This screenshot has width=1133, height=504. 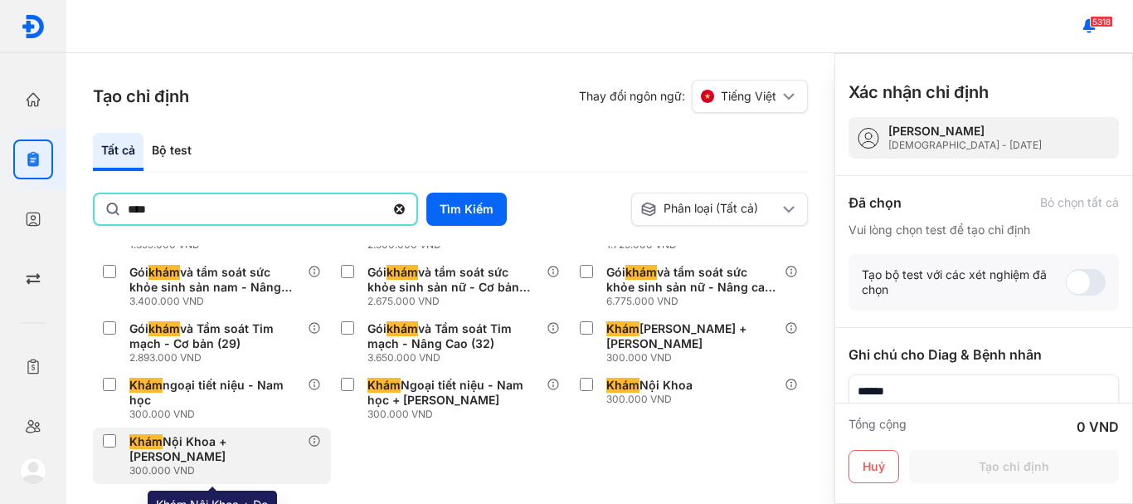 I want to click on button: Huỷ, so click(x=874, y=466).